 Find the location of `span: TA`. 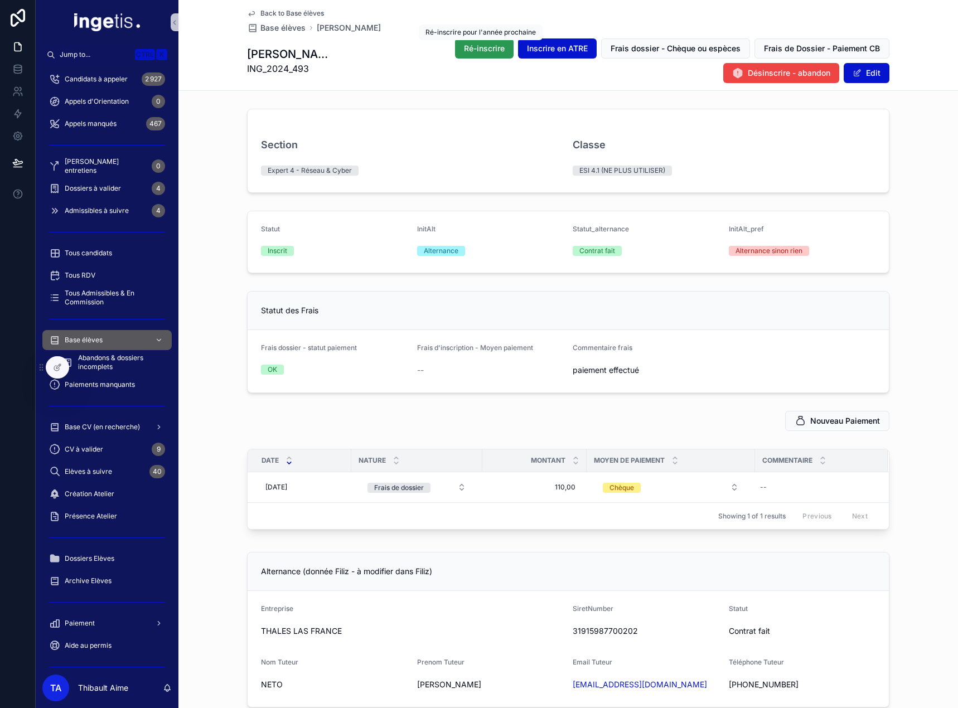

span: TA is located at coordinates (56, 688).